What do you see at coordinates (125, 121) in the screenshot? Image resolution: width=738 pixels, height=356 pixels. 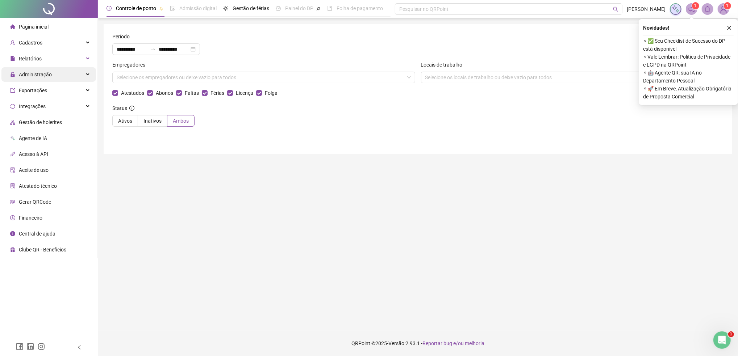 I see `span: Ativos` at bounding box center [125, 121].